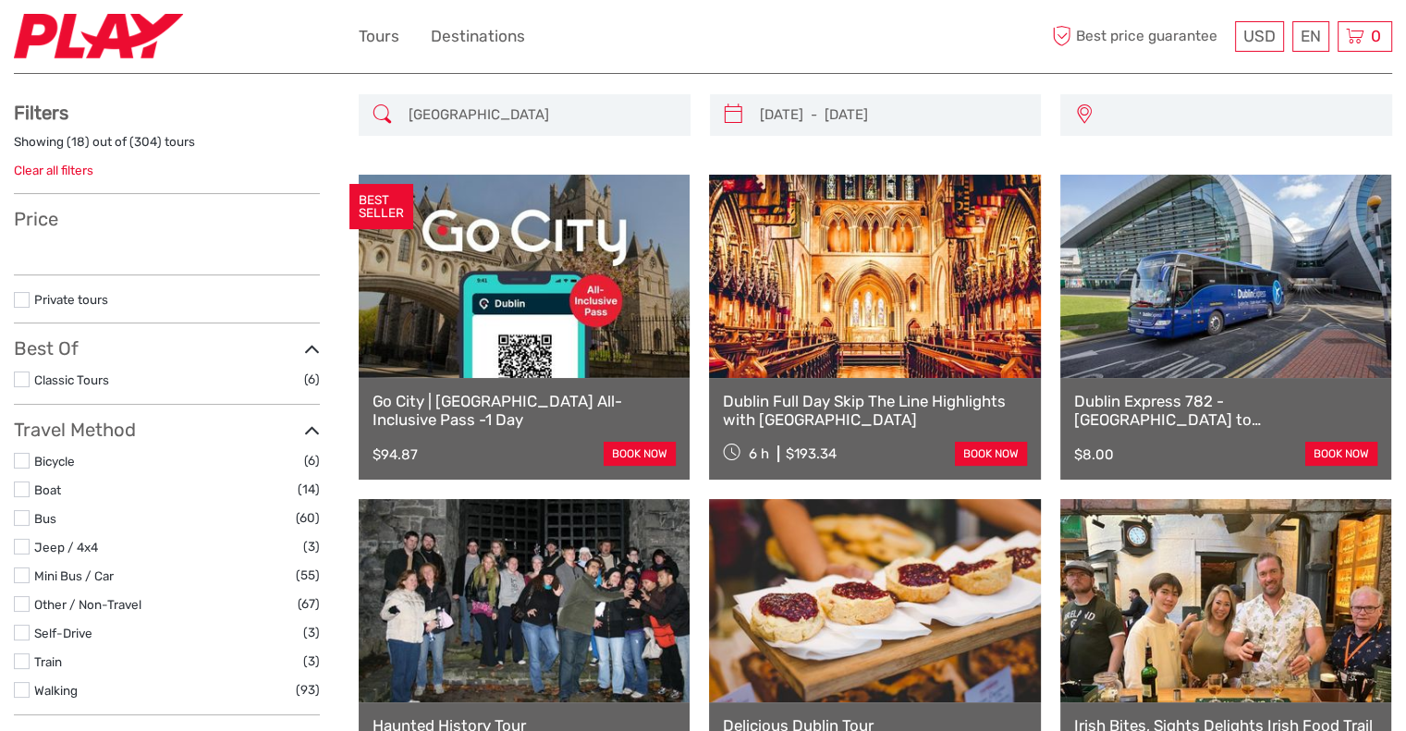  Describe the element at coordinates (811, 454) in the screenshot. I see `div: $193.34` at that location.